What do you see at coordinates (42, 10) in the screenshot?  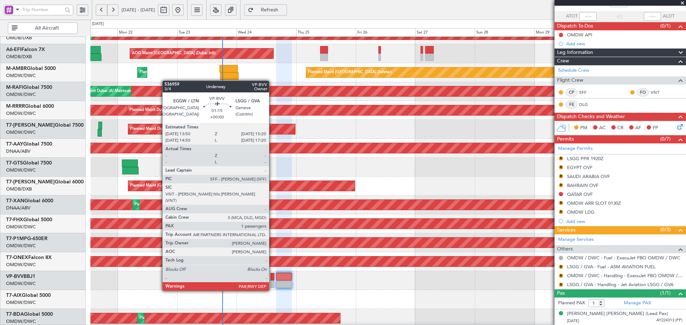 I see `input: Trip Number` at bounding box center [42, 10].